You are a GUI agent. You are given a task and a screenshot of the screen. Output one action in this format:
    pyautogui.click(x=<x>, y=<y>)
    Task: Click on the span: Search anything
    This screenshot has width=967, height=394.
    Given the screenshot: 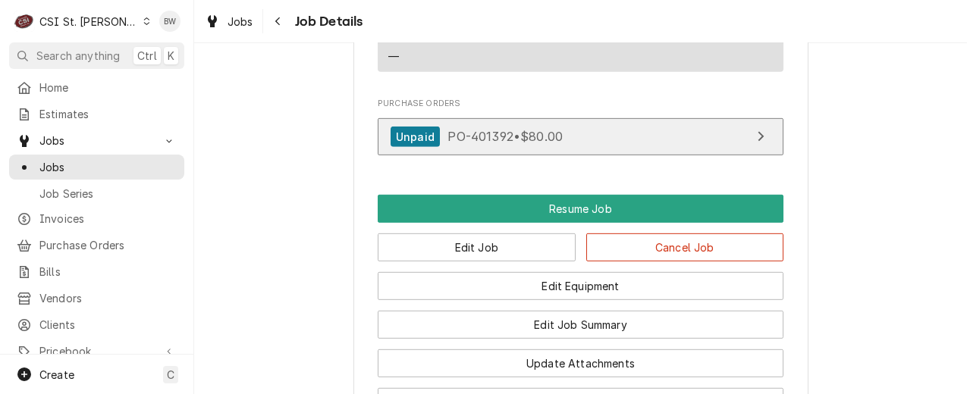 What is the action you would take?
    pyautogui.click(x=78, y=55)
    